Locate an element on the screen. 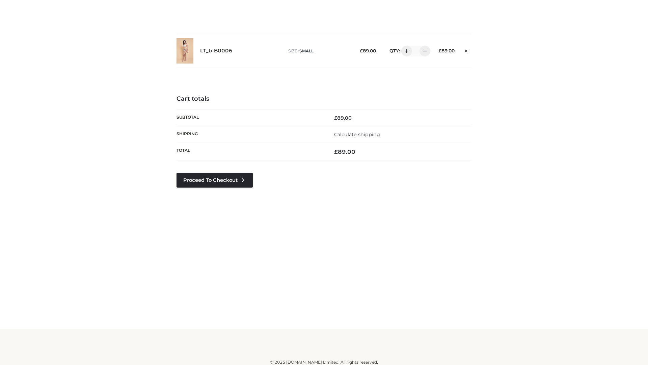  th: Shipping is located at coordinates (250, 134).